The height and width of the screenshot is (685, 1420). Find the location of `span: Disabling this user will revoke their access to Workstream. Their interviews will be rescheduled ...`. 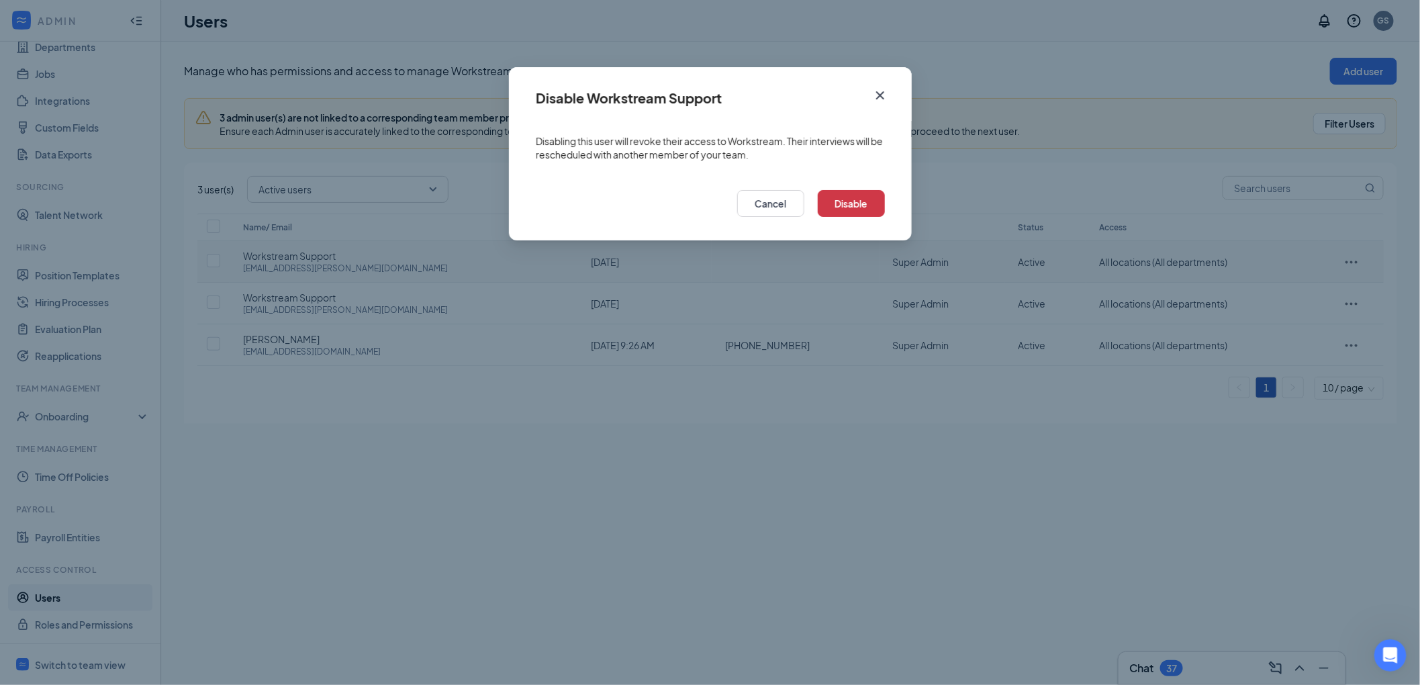

span: Disabling this user will revoke their access to Workstream. Their interviews will be rescheduled ... is located at coordinates (711, 148).